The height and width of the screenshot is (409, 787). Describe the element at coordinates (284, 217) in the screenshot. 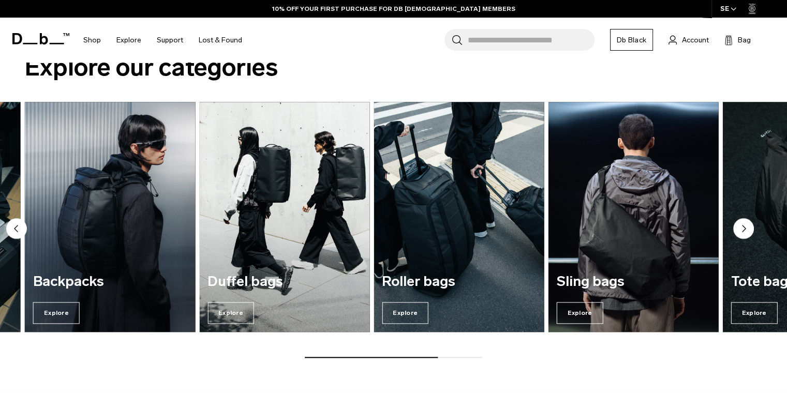

I see `a: Duffel bags Explore` at that location.